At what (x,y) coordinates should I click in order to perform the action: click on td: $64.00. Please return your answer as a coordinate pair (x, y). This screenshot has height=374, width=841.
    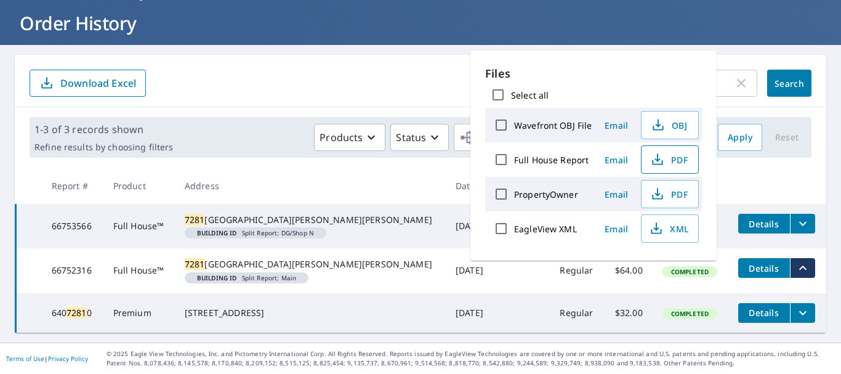
    Looking at the image, I should click on (629, 270).